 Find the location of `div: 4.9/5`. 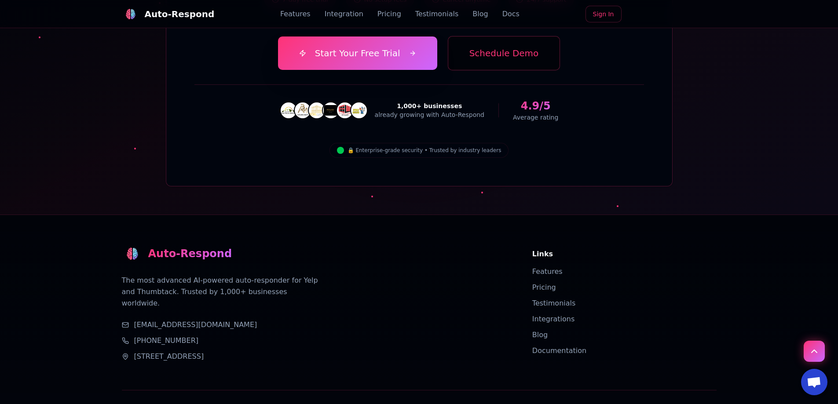

div: 4.9/5 is located at coordinates (535, 106).